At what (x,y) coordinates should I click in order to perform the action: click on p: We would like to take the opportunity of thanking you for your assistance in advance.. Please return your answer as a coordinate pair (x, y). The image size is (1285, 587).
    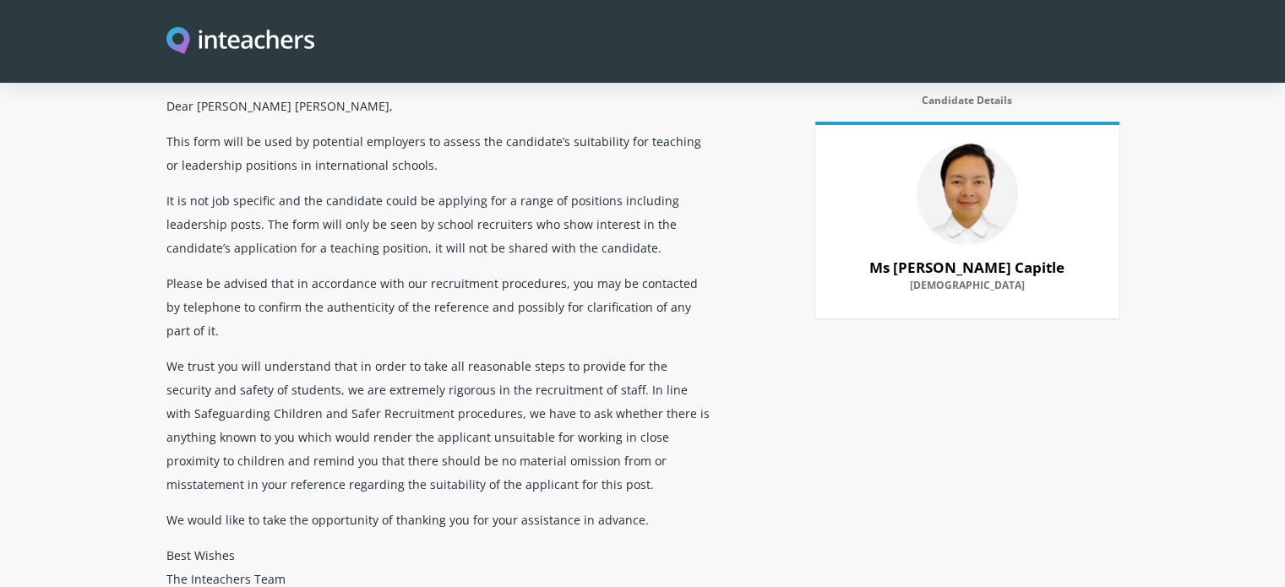
    Looking at the image, I should click on (440, 520).